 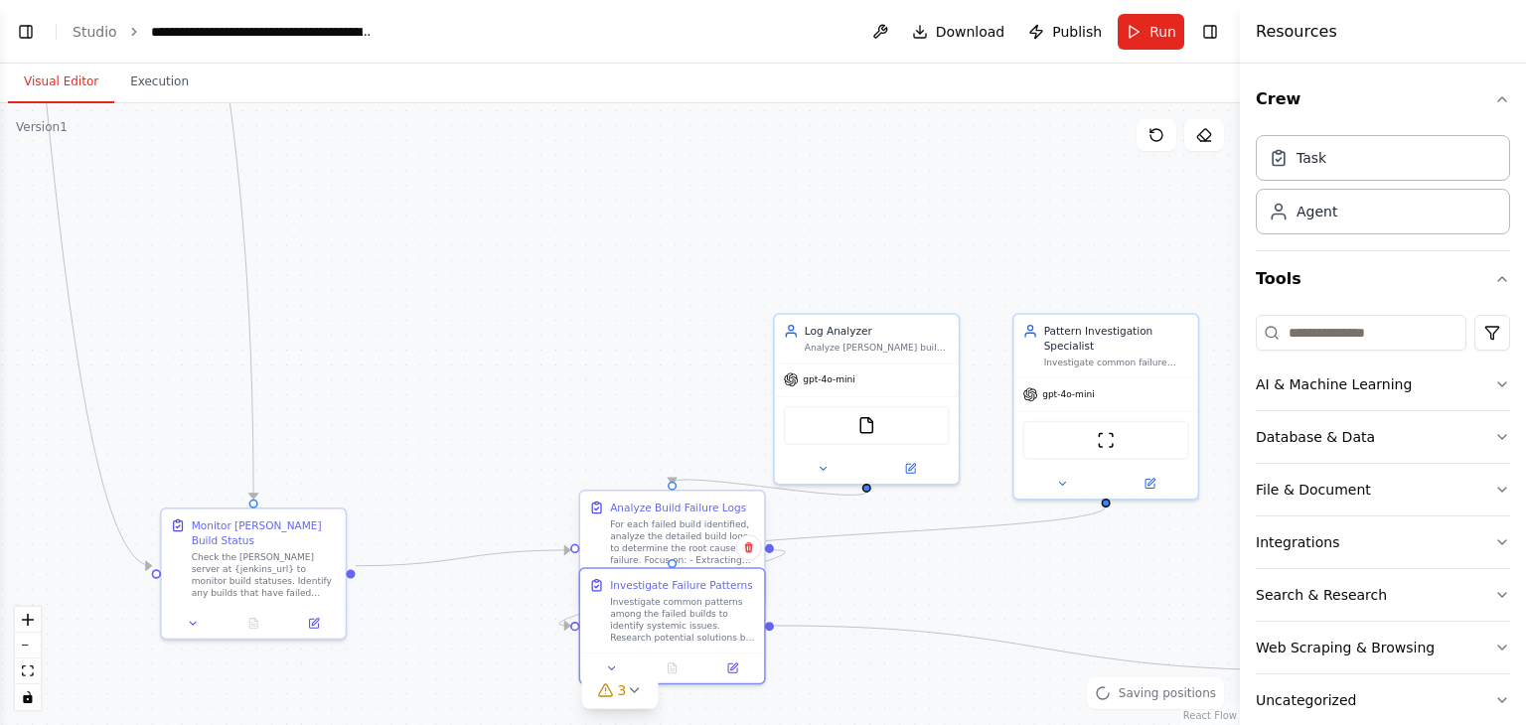 What do you see at coordinates (94, 32) in the screenshot?
I see `a: Studio` at bounding box center [94, 32].